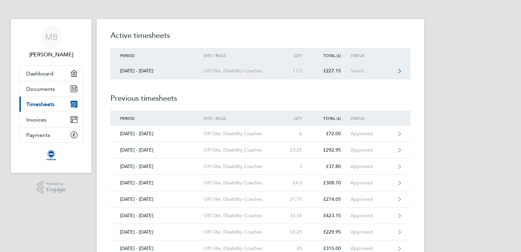 Image resolution: width=521 pixels, height=252 pixels. Describe the element at coordinates (331, 166) in the screenshot. I see `div: £37.80` at that location.